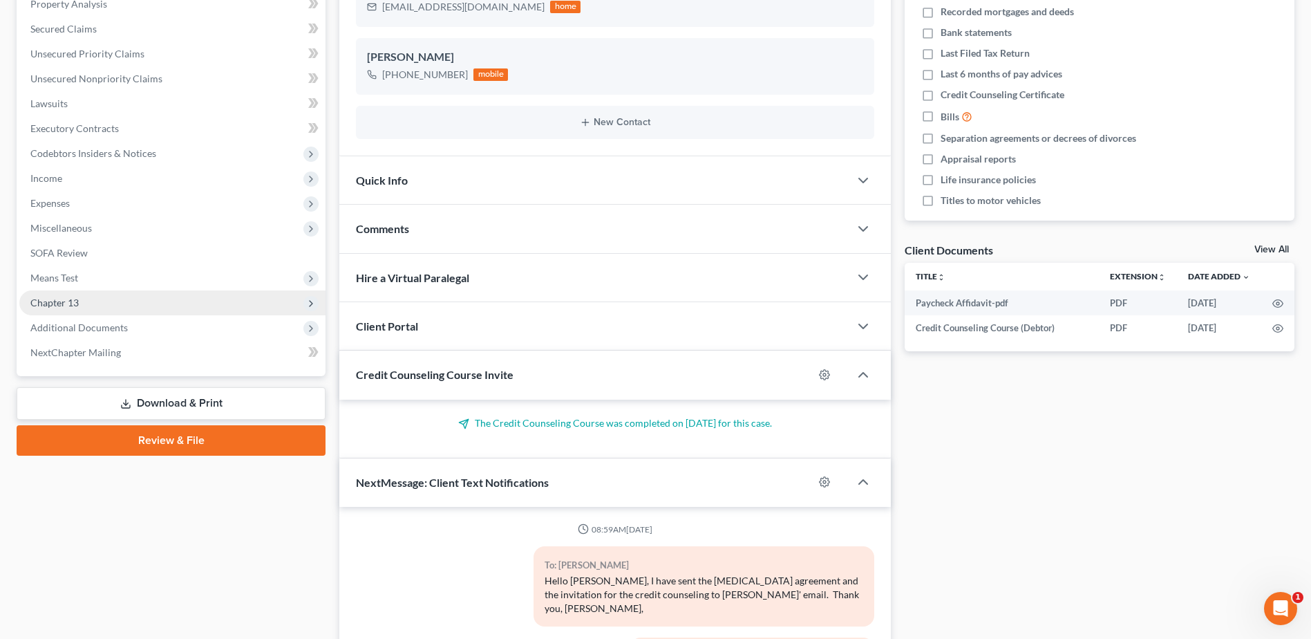  Describe the element at coordinates (171, 440) in the screenshot. I see `a: Review & File` at that location.